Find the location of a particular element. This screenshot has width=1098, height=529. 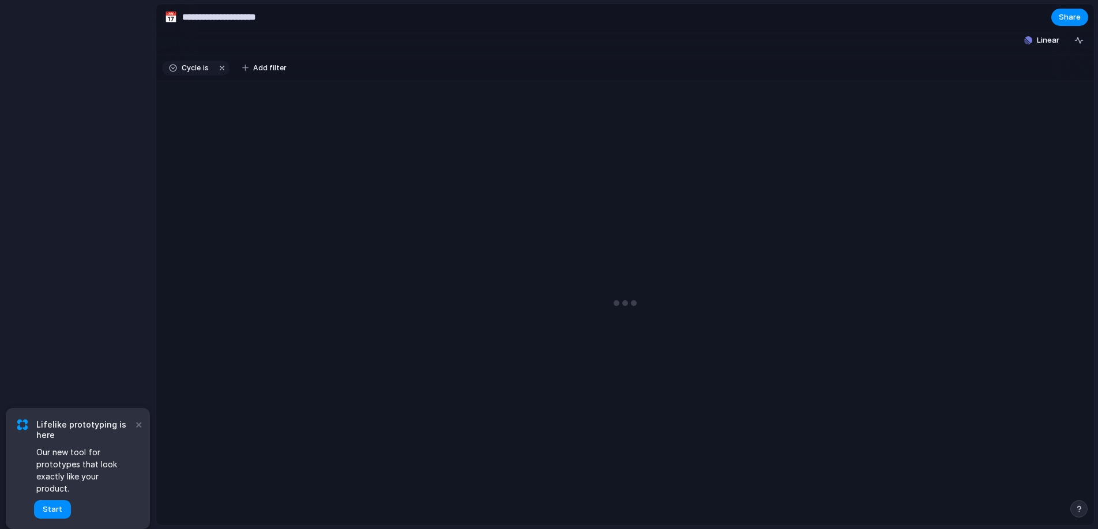

button: is is located at coordinates (206, 68).